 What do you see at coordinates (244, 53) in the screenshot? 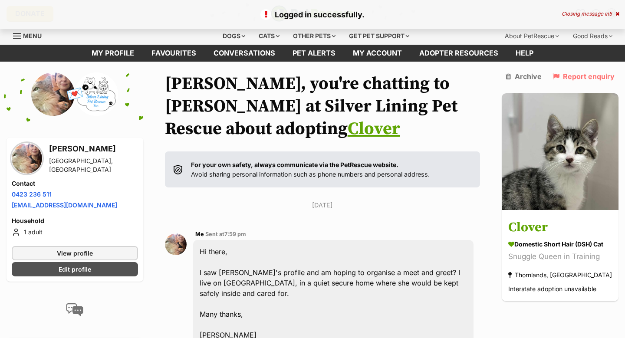
I see `a: conversations` at bounding box center [244, 53].